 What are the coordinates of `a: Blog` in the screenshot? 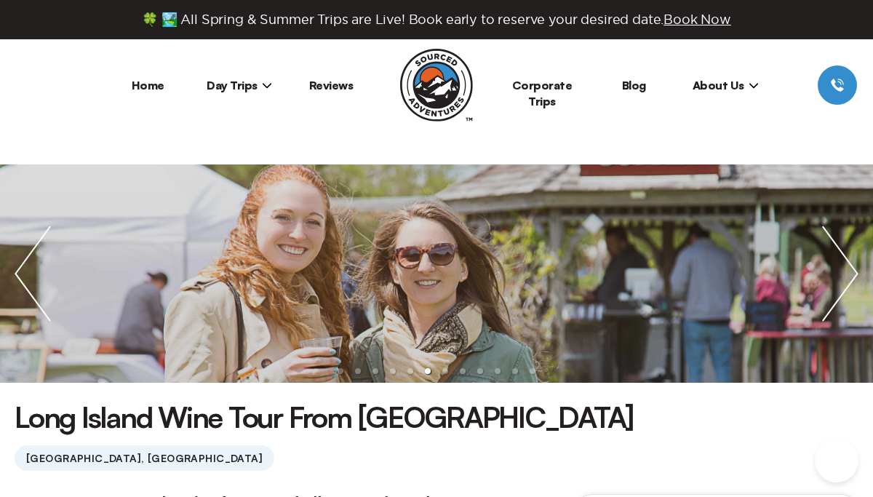 It's located at (634, 85).